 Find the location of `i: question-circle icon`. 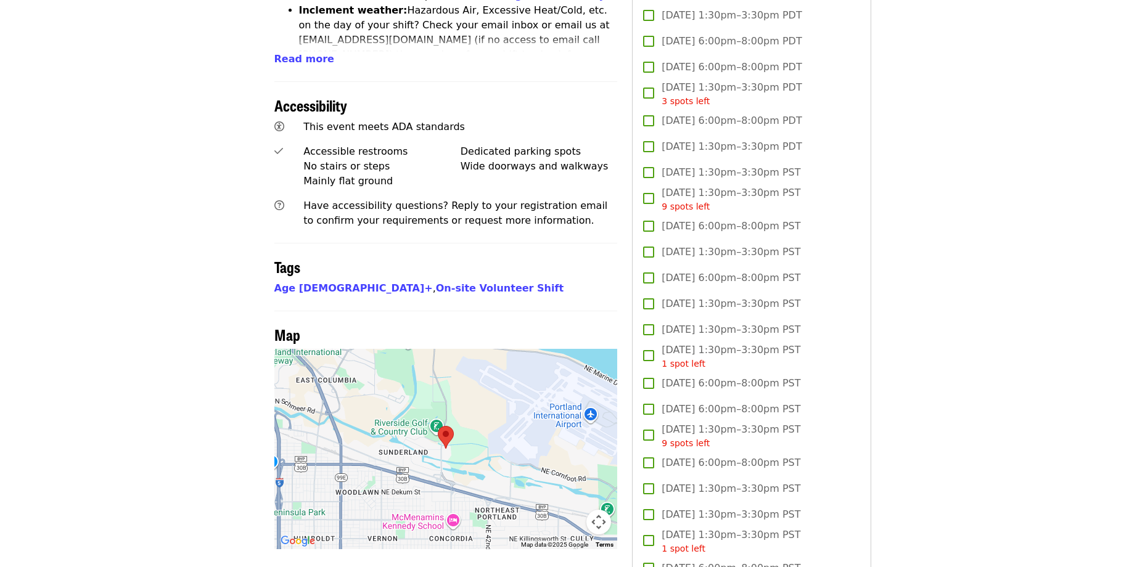

i: question-circle icon is located at coordinates (279, 205).